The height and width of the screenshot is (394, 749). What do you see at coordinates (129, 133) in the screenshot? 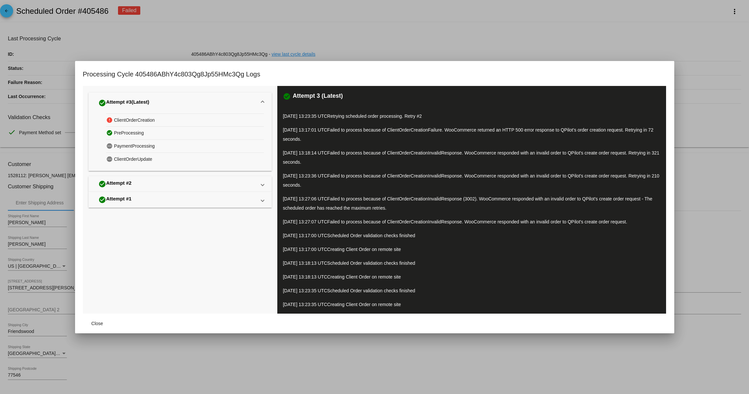
I see `span: PreProcessing` at bounding box center [129, 133].